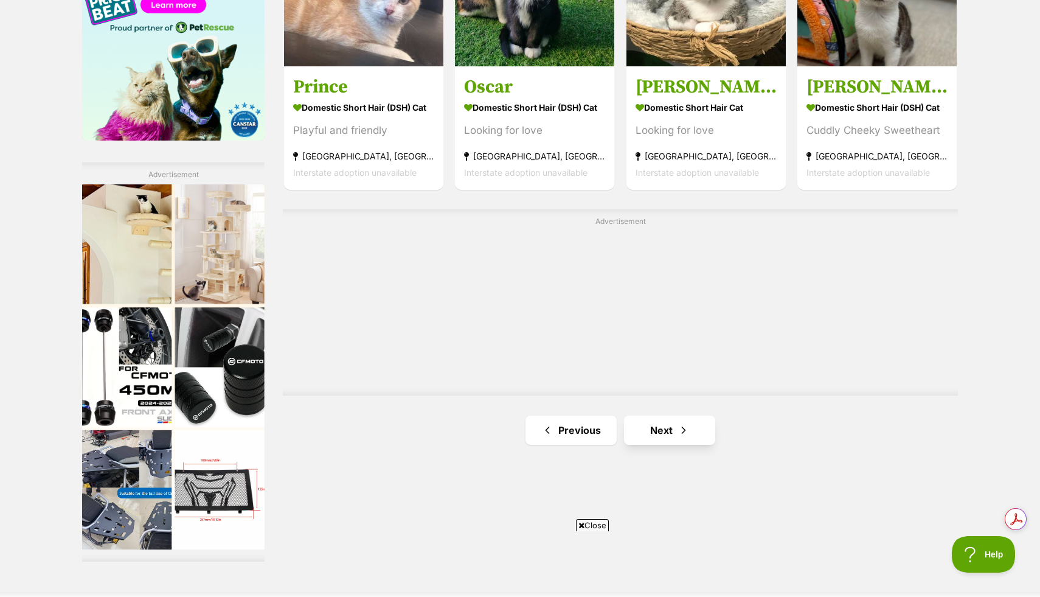 The image size is (1040, 597). I want to click on h3: Oscar, so click(535, 87).